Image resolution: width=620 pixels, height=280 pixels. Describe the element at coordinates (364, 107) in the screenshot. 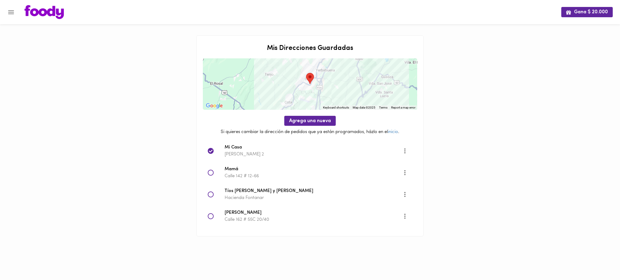

I see `span: Map data ©2025` at that location.